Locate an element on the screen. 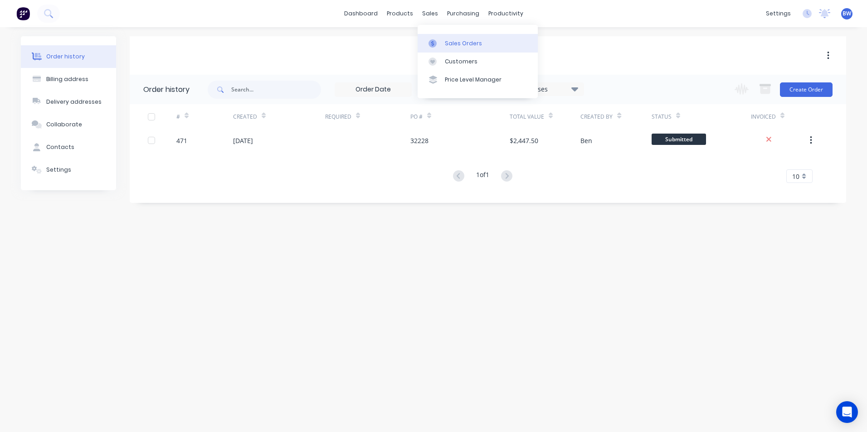 This screenshot has width=867, height=432. div: Collaborate is located at coordinates (64, 125).